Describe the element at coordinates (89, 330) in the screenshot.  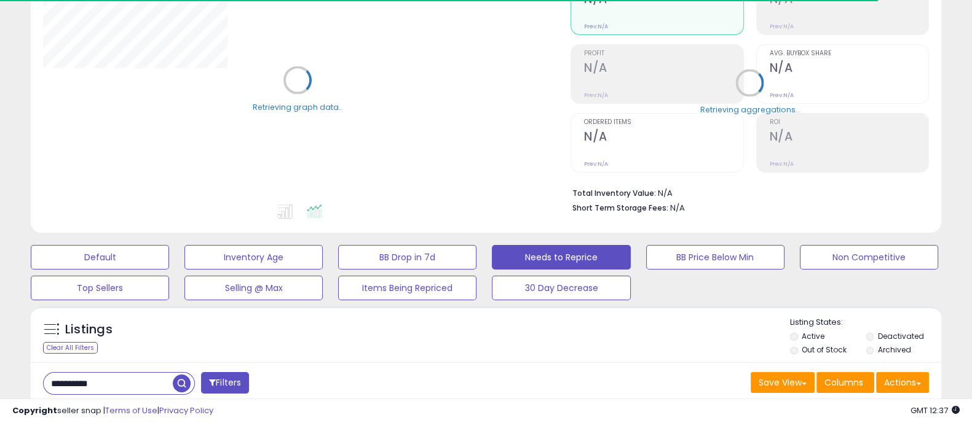
I see `h5: Listings` at that location.